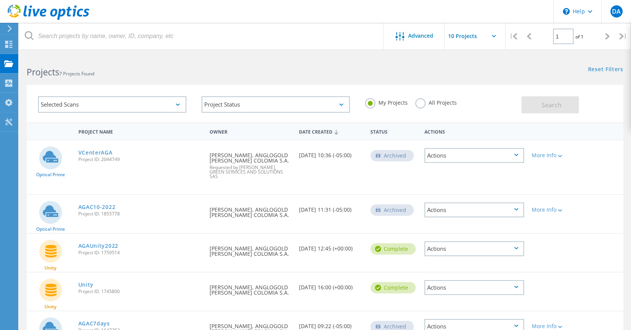 Image resolution: width=631 pixels, height=330 pixels. Describe the element at coordinates (331, 131) in the screenshot. I see `div: Date Created` at that location.